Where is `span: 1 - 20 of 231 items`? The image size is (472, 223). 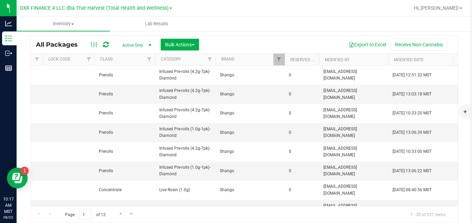 span: 1 - 20 of 231 items is located at coordinates (428, 214).